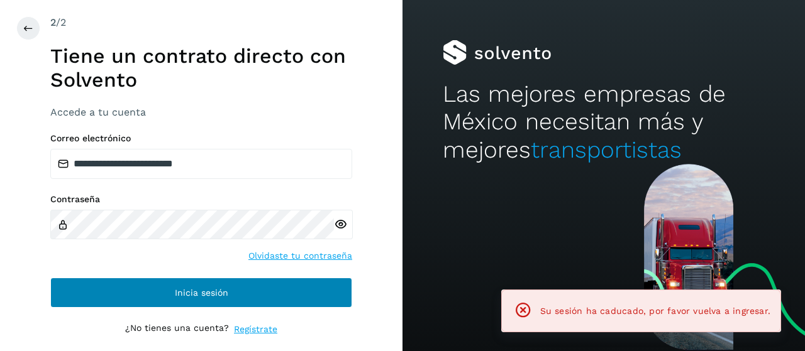 The image size is (805, 351). Describe the element at coordinates (201, 68) in the screenshot. I see `h1: Tiene un contrato directo con Solvento` at that location.